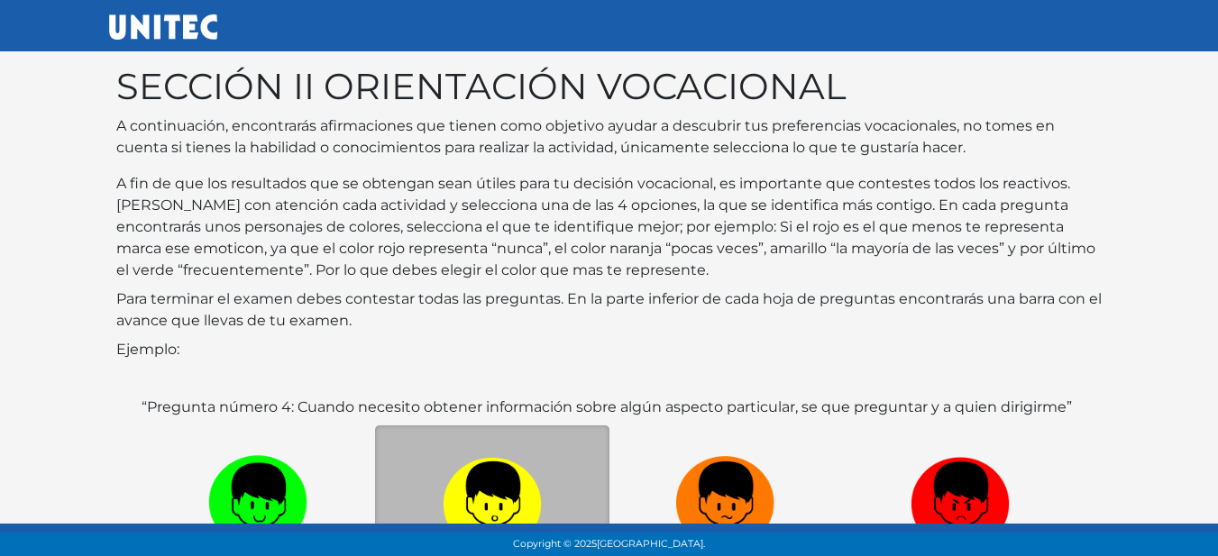 The width and height of the screenshot is (1218, 556). I want to click on p: Ejemplo:, so click(609, 350).